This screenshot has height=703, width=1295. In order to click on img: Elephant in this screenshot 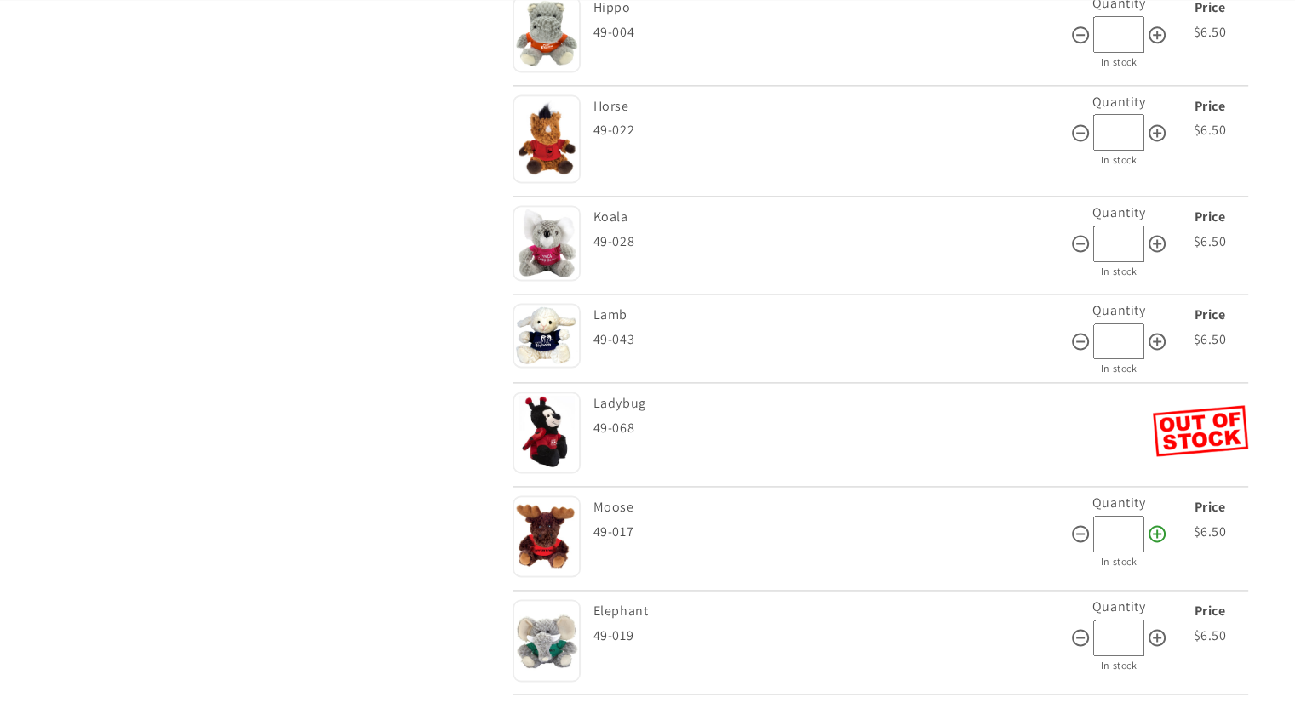, I will do `click(547, 640)`.